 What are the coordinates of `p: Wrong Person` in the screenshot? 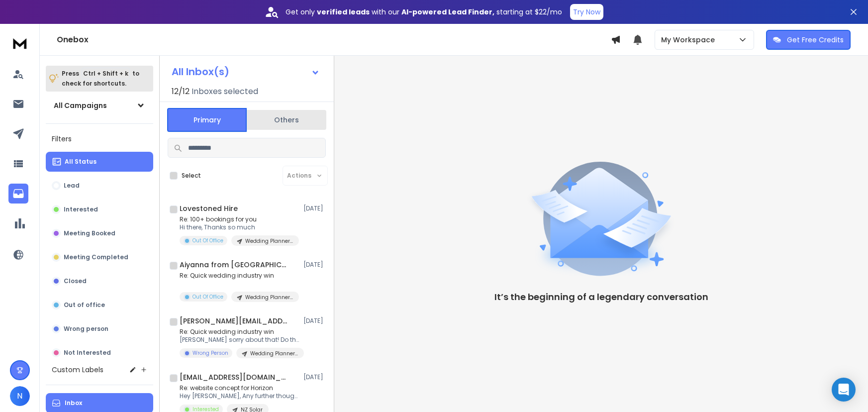 It's located at (210, 353).